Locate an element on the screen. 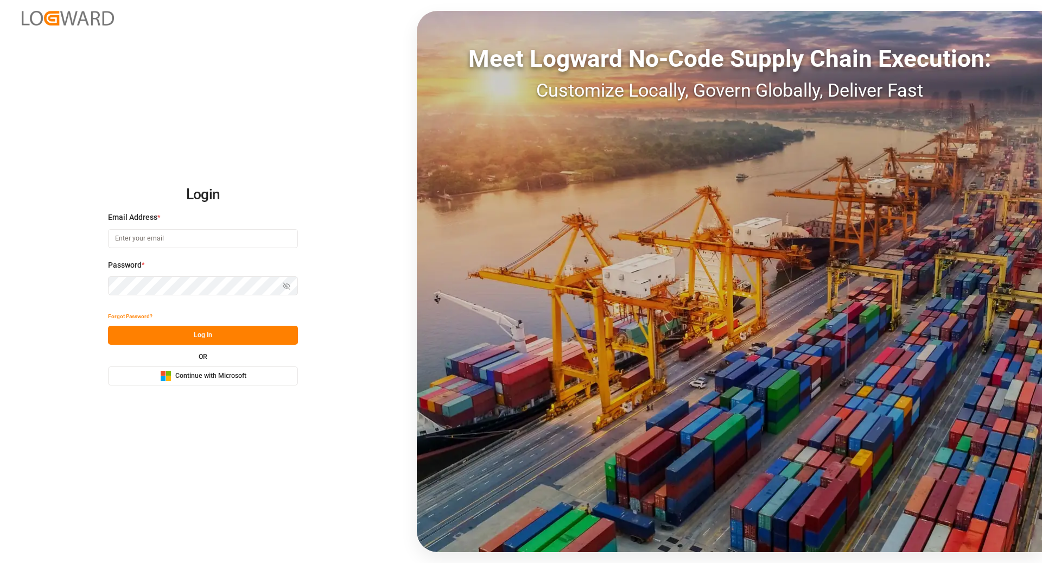 The height and width of the screenshot is (563, 1042). h2: Login is located at coordinates (203, 195).